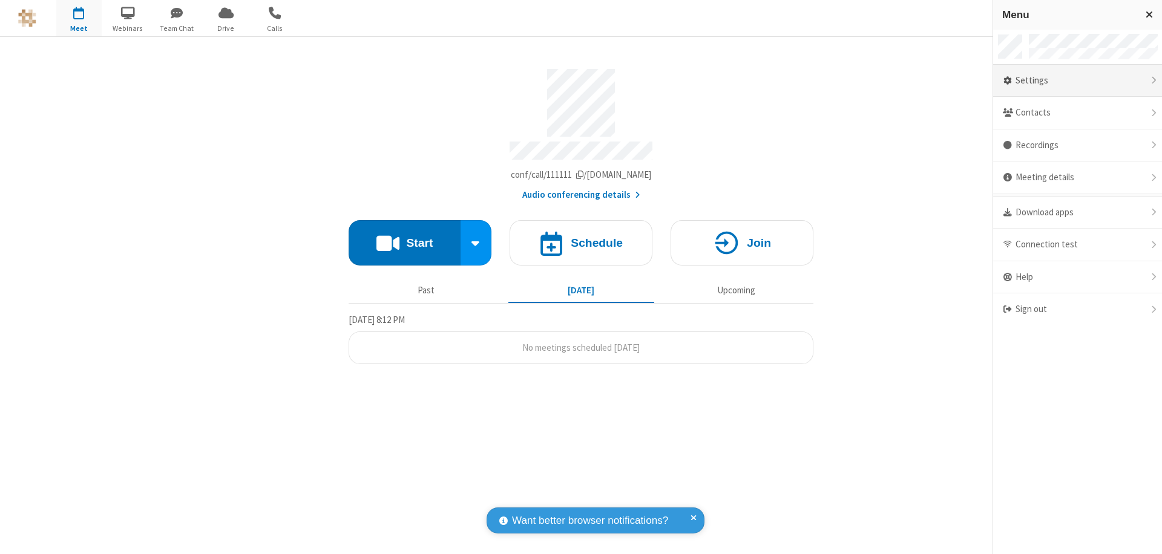 This screenshot has height=554, width=1162. Describe the element at coordinates (275, 28) in the screenshot. I see `span: Calls` at that location.